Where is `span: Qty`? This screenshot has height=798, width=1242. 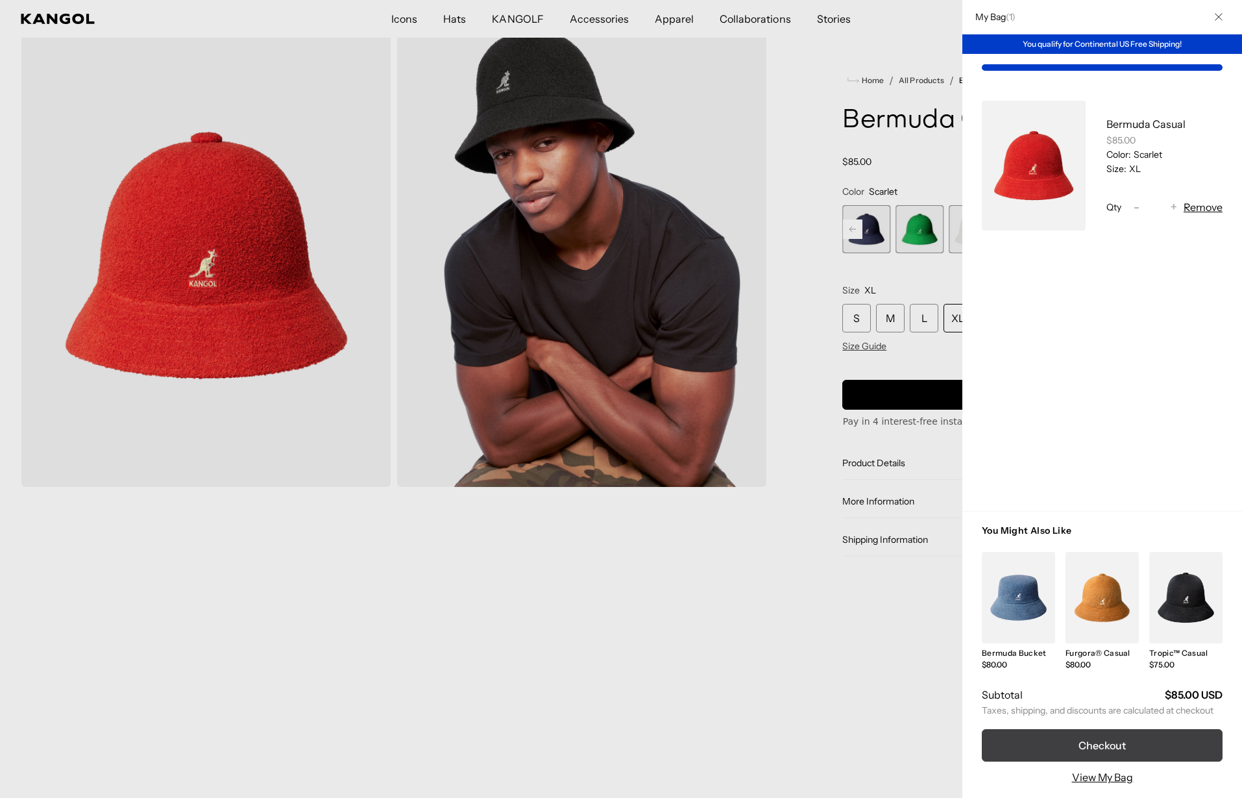
span: Qty is located at coordinates (1114, 207).